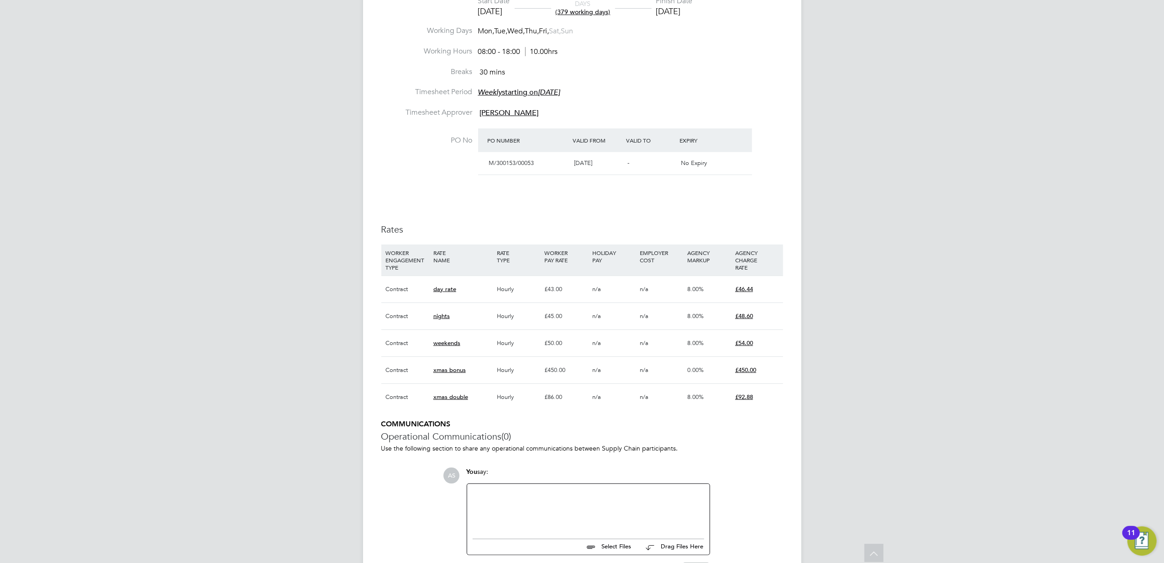  I want to click on span: xmas double, so click(451, 397).